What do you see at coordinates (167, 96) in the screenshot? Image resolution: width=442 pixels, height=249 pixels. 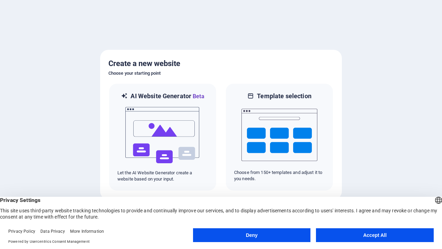 I see `h6: AI Website Generator` at bounding box center [167, 96].